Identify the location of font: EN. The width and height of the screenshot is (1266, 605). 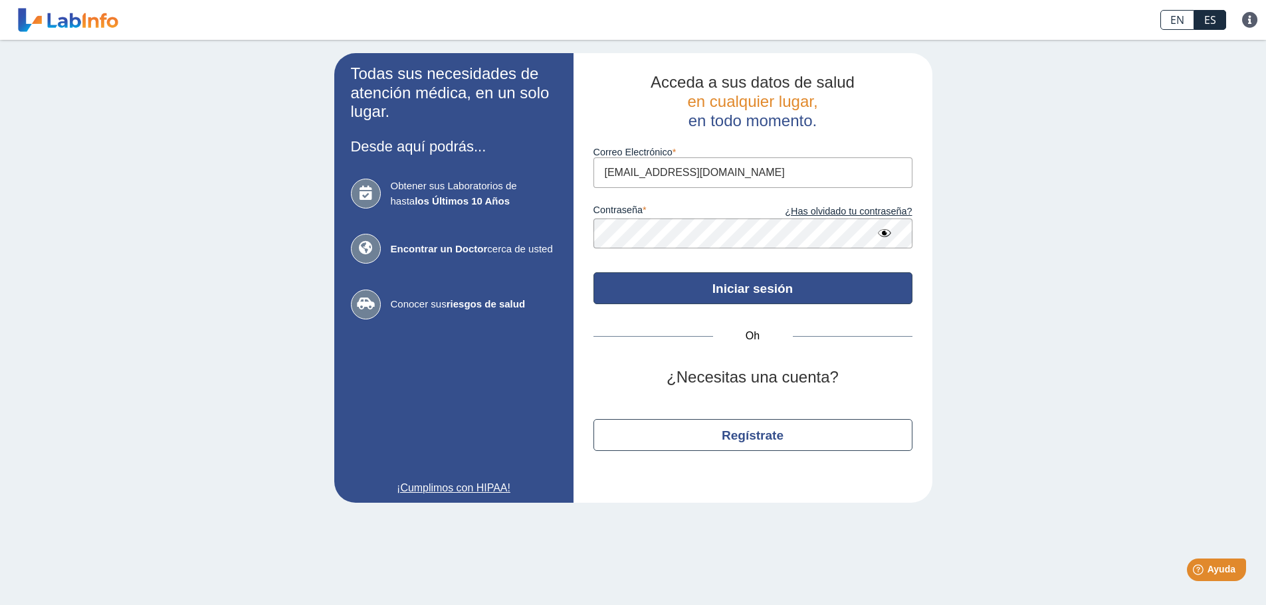
(1177, 20).